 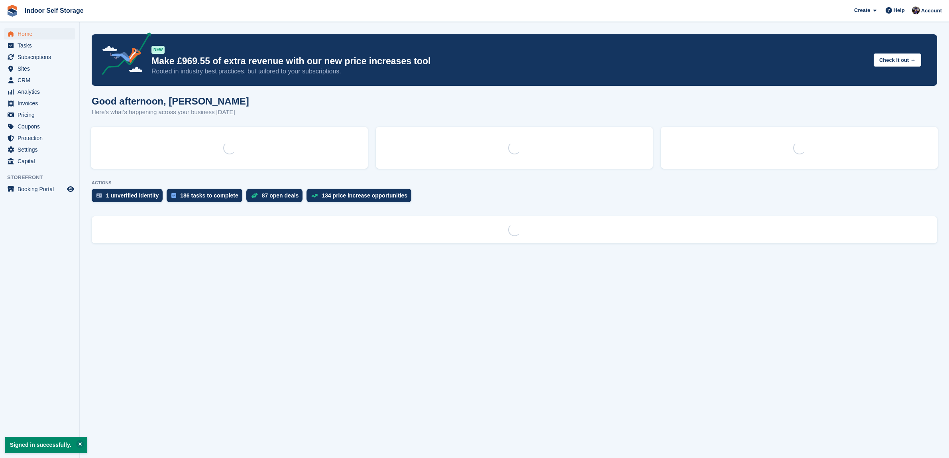 I want to click on button: Check it out →, so click(x=897, y=60).